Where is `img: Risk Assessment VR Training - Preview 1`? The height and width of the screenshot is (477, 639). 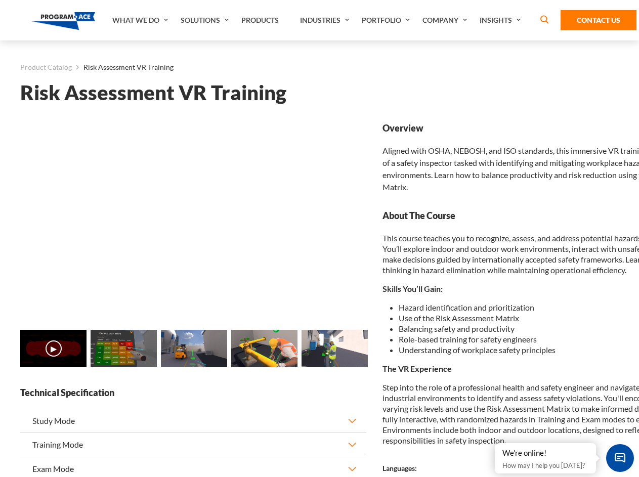 img: Risk Assessment VR Training - Preview 1 is located at coordinates (123, 349).